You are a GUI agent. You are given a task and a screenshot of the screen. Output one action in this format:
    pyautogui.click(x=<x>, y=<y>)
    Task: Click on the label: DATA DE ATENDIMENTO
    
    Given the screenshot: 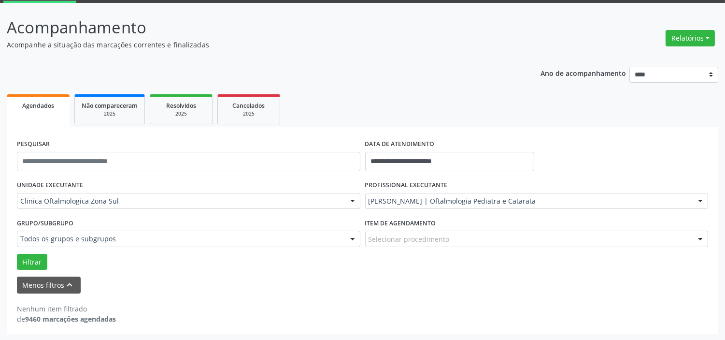 What is the action you would take?
    pyautogui.click(x=400, y=144)
    